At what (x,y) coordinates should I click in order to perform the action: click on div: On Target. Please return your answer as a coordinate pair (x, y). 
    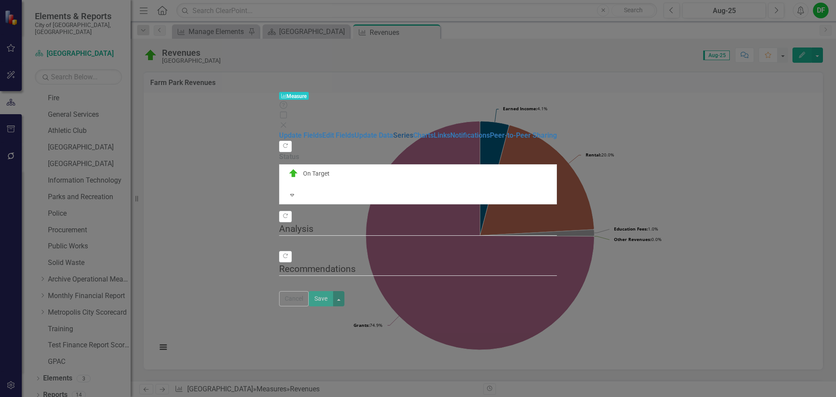
    Looking at the image, I should click on (316, 173).